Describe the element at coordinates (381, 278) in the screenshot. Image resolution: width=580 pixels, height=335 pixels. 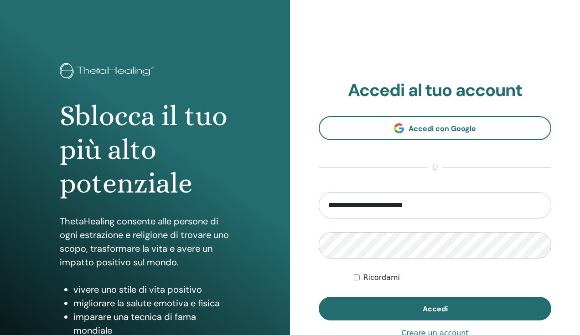
I see `label: Ricordami` at that location.